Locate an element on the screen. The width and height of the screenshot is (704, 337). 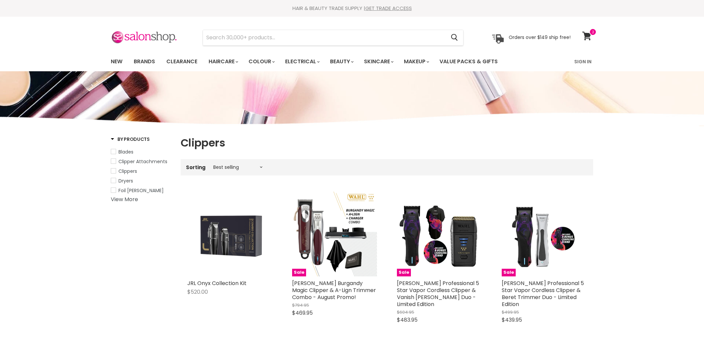
label: Sorting is located at coordinates (196, 167).